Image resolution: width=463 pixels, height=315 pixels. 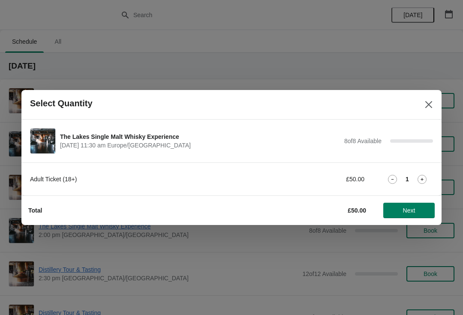 What do you see at coordinates (325, 179) in the screenshot?
I see `div: £50.00` at bounding box center [325, 179].